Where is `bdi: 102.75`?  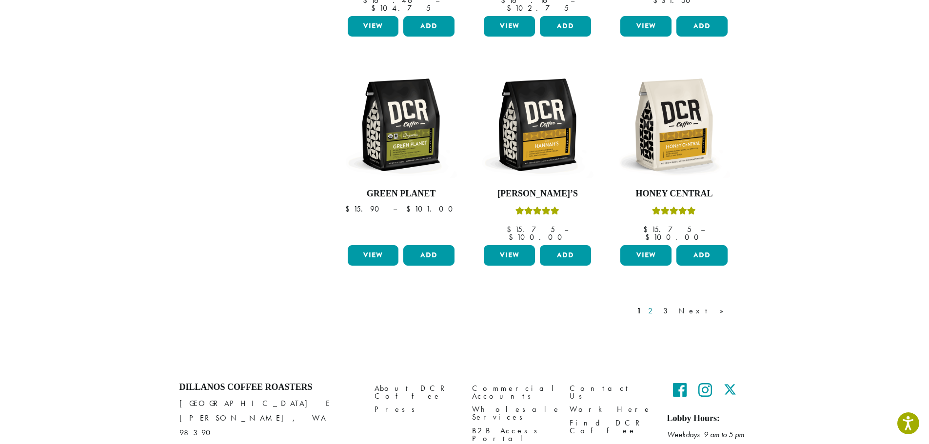
bdi: 102.75 is located at coordinates (538, 8).